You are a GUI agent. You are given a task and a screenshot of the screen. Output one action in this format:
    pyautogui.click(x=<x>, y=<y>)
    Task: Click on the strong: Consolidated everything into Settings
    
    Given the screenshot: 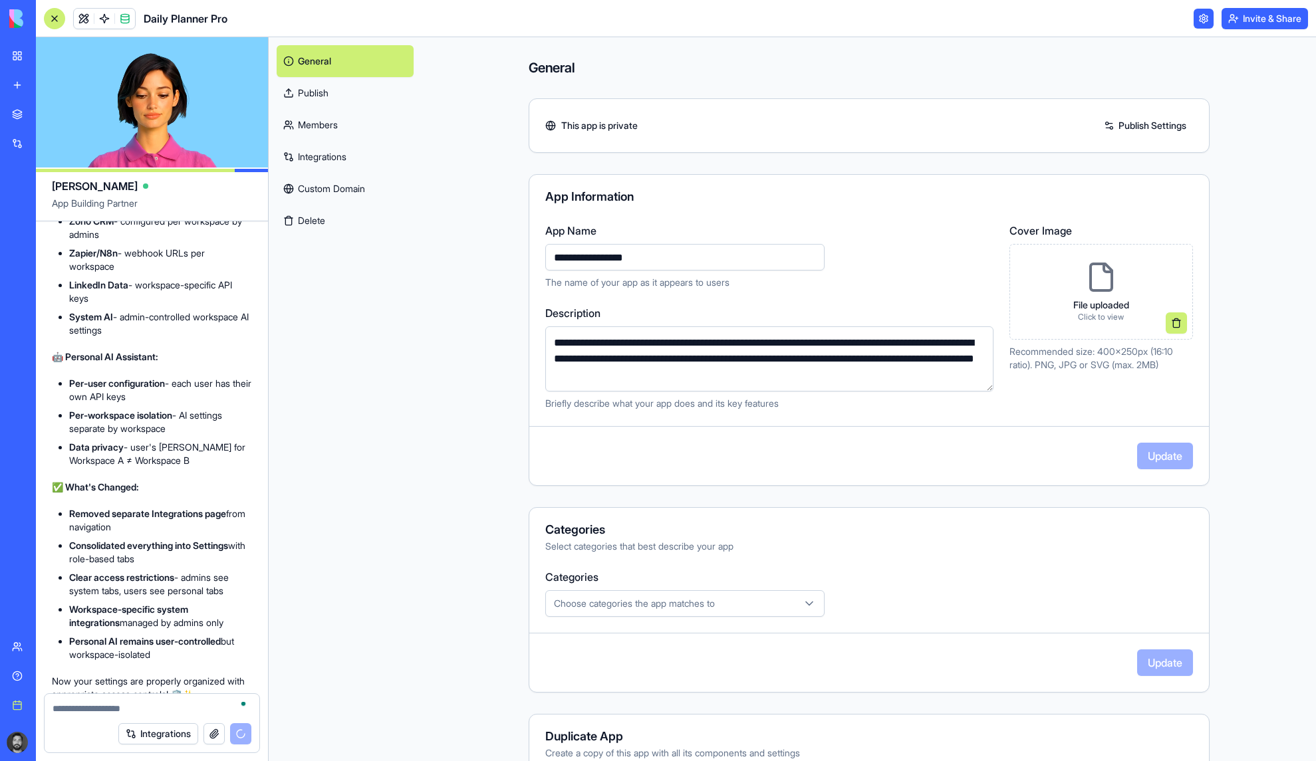 What is the action you would take?
    pyautogui.click(x=148, y=545)
    